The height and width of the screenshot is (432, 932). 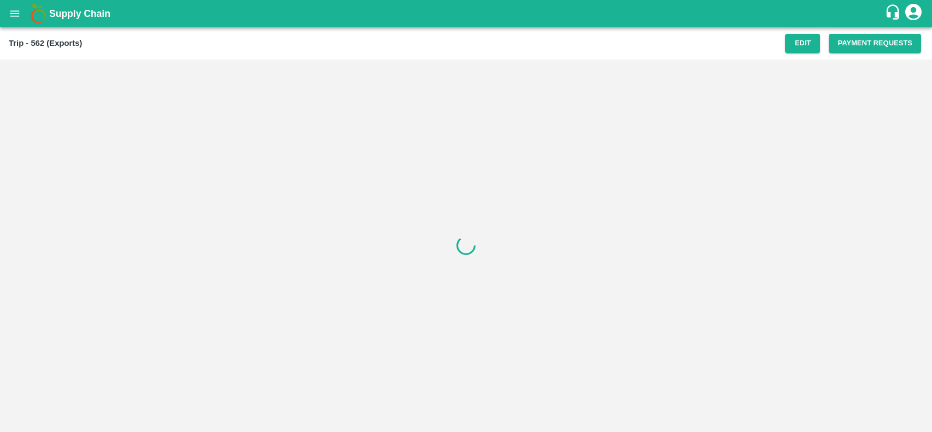 I want to click on b: Trip - 562 (Exports), so click(x=45, y=43).